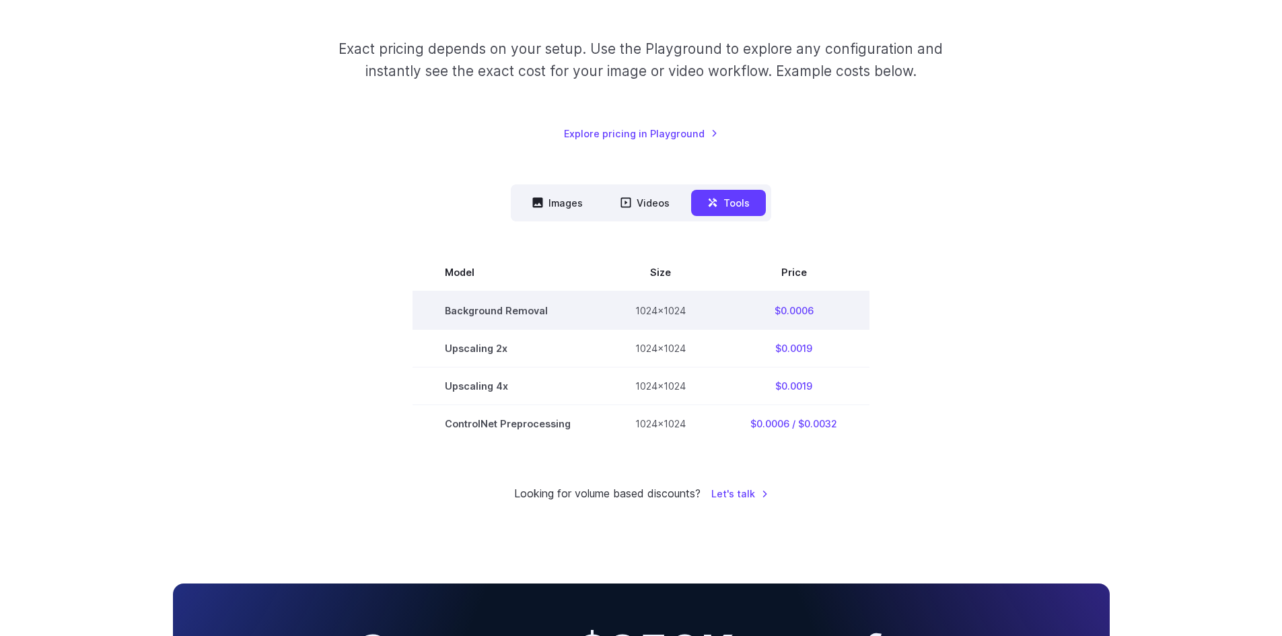  What do you see at coordinates (728, 203) in the screenshot?
I see `button: Tools` at bounding box center [728, 203].